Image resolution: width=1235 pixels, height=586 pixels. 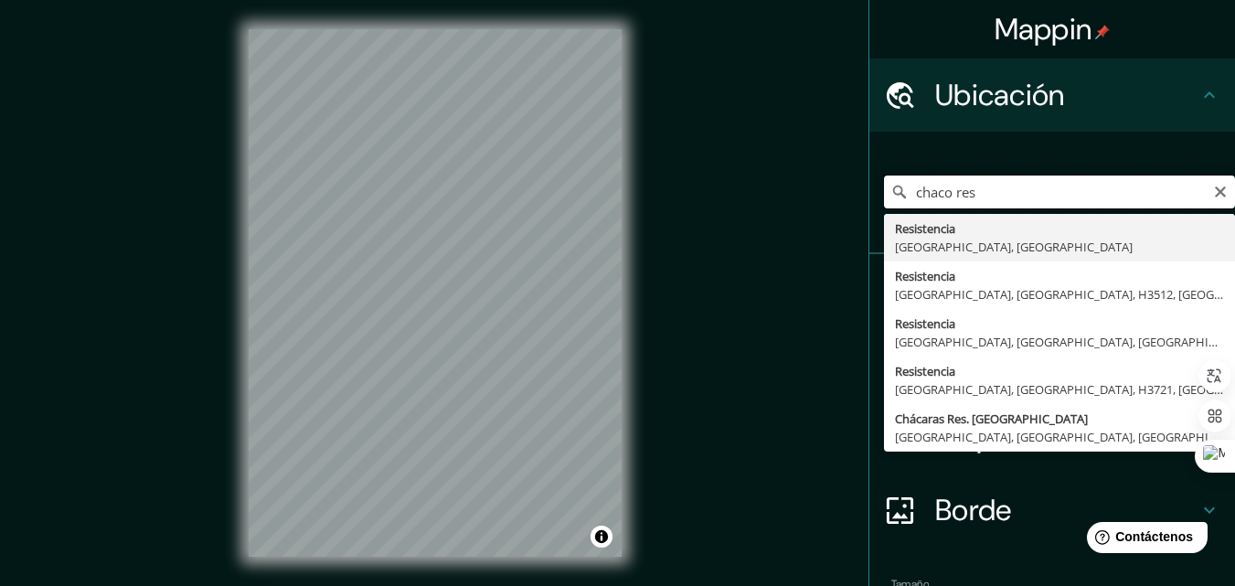 I want to click on font: Contáctenos, so click(x=81, y=22).